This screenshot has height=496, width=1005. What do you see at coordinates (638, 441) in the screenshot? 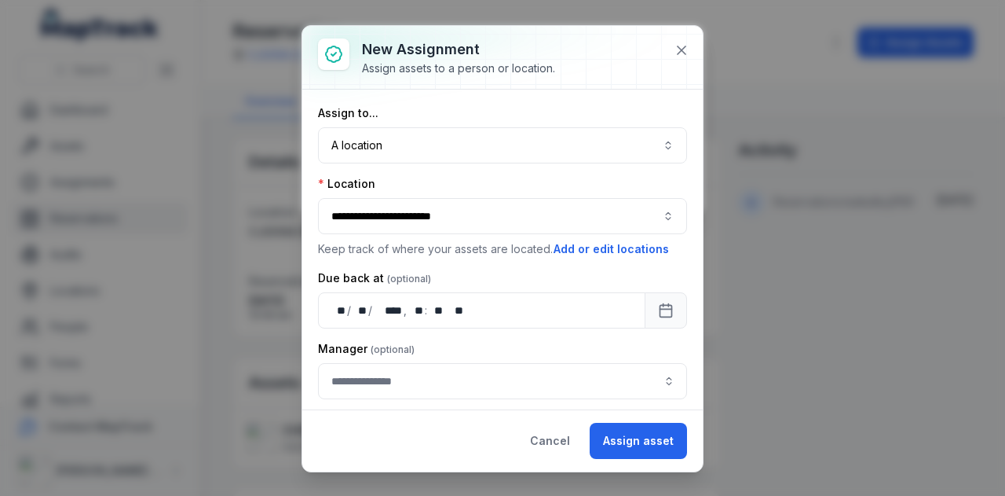
I see `button: Assign asset` at bounding box center [638, 441].